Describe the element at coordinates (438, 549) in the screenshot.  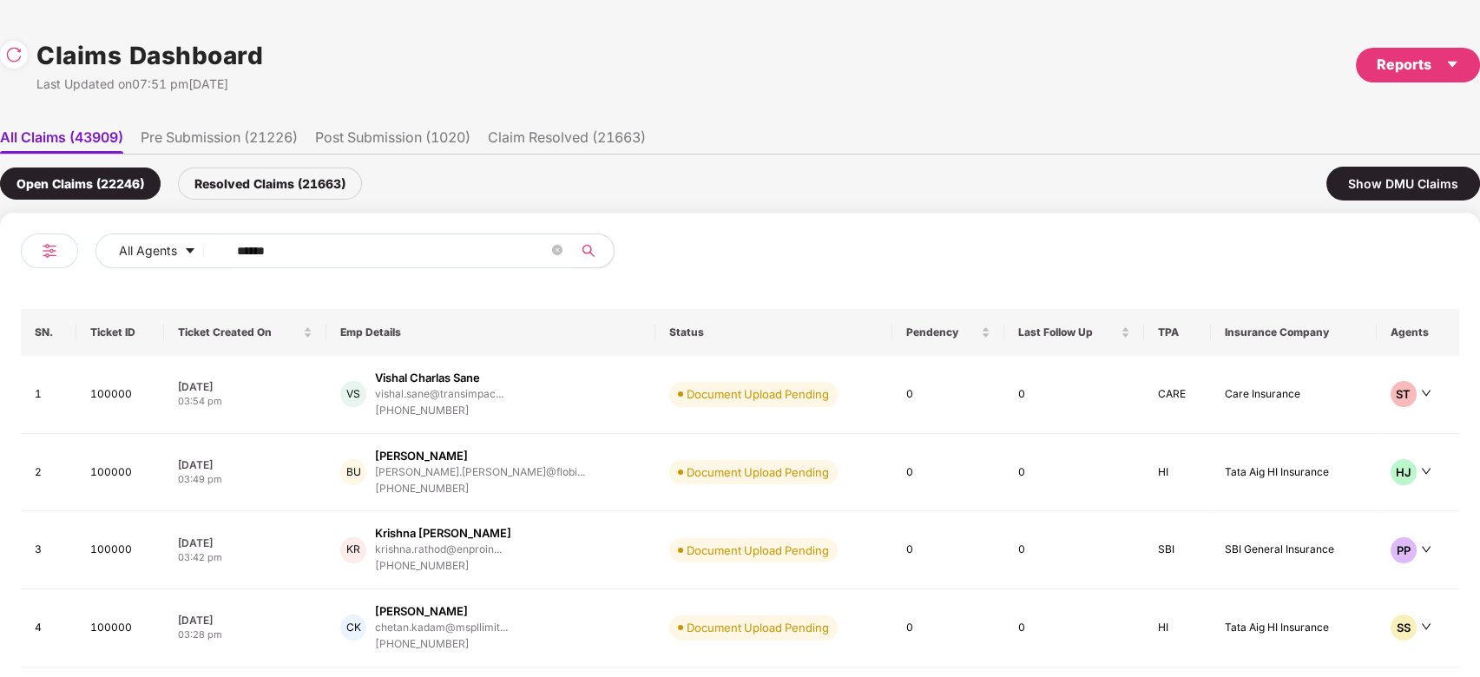
I see `div: krishna.rathod@enproin...` at that location.